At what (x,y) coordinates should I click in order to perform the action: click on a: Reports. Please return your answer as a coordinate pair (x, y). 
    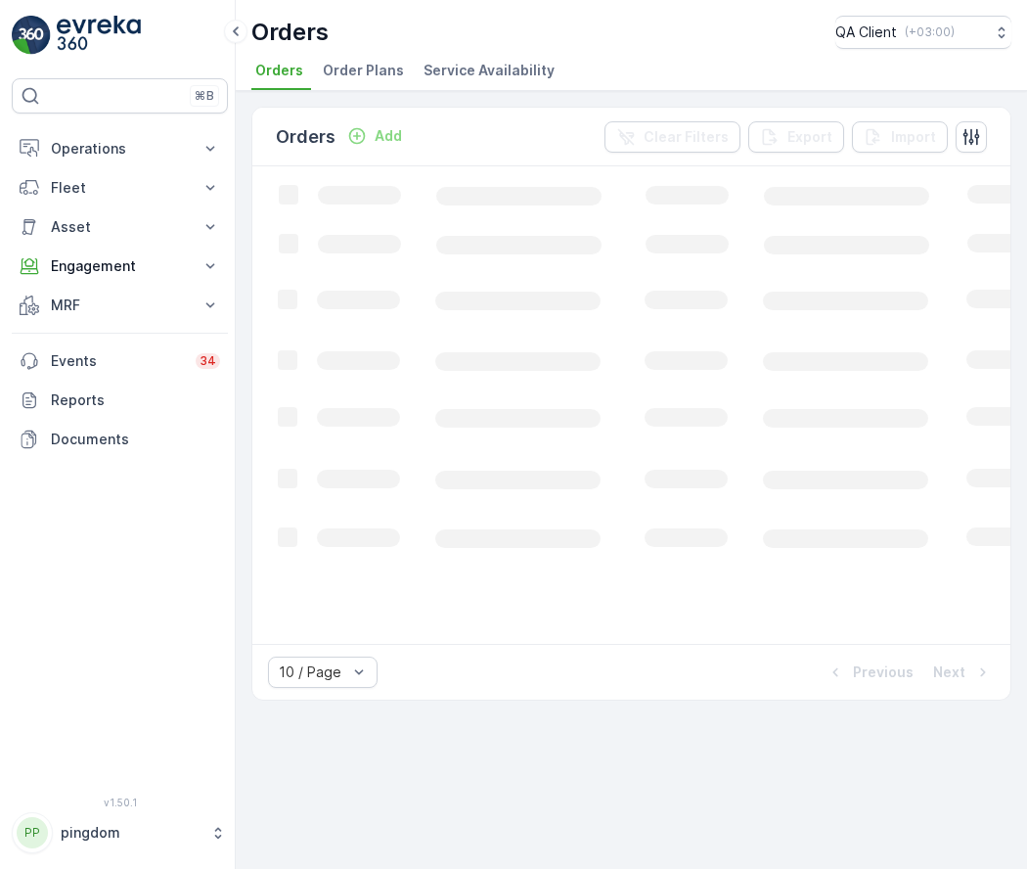
    Looking at the image, I should click on (119, 400).